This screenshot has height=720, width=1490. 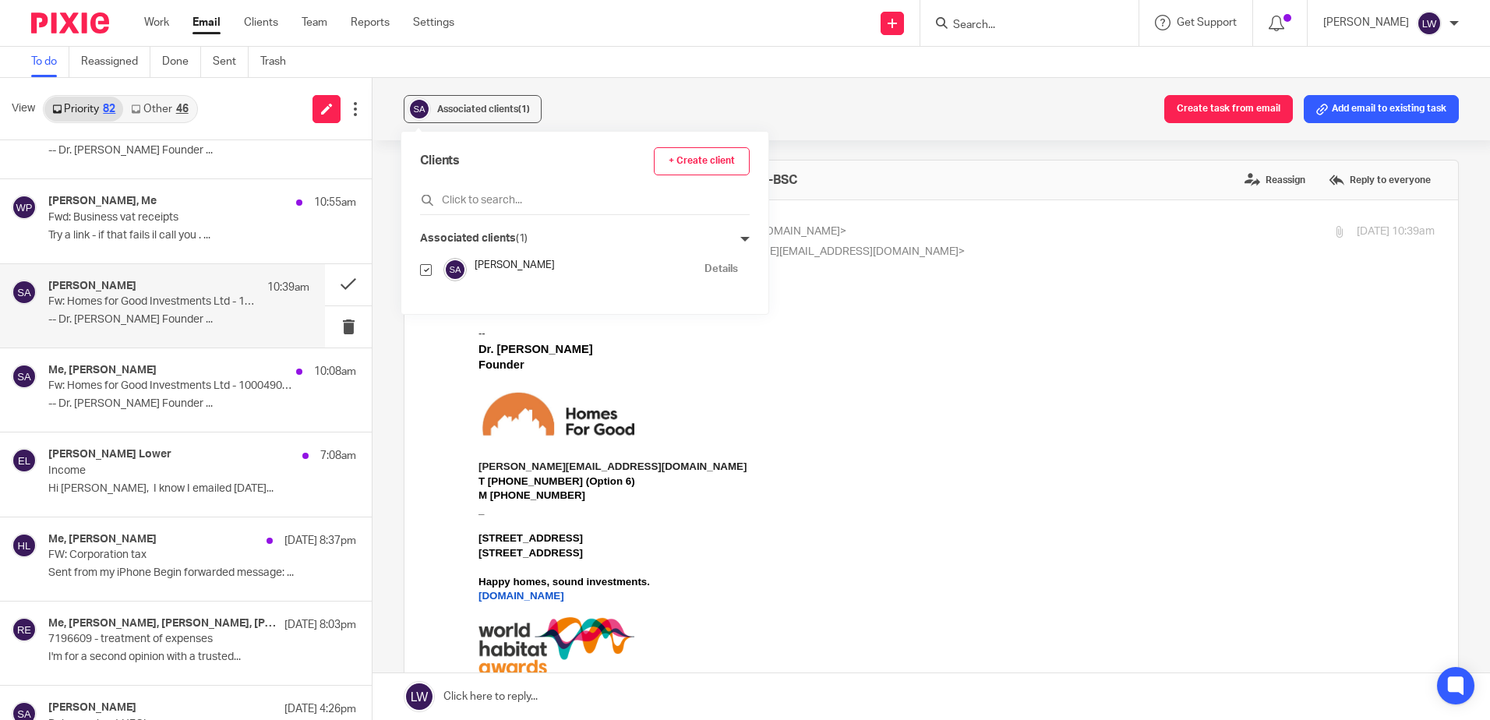 What do you see at coordinates (231, 62) in the screenshot?
I see `a: Sent` at bounding box center [231, 62].